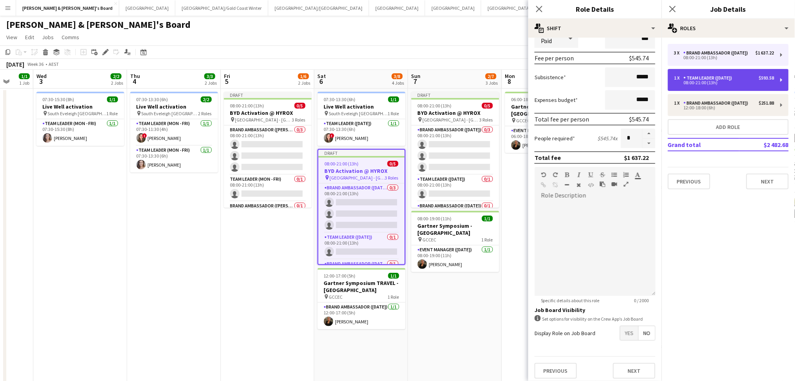 This screenshot has height=381, width=795. I want to click on h3: Role Details, so click(595, 9).